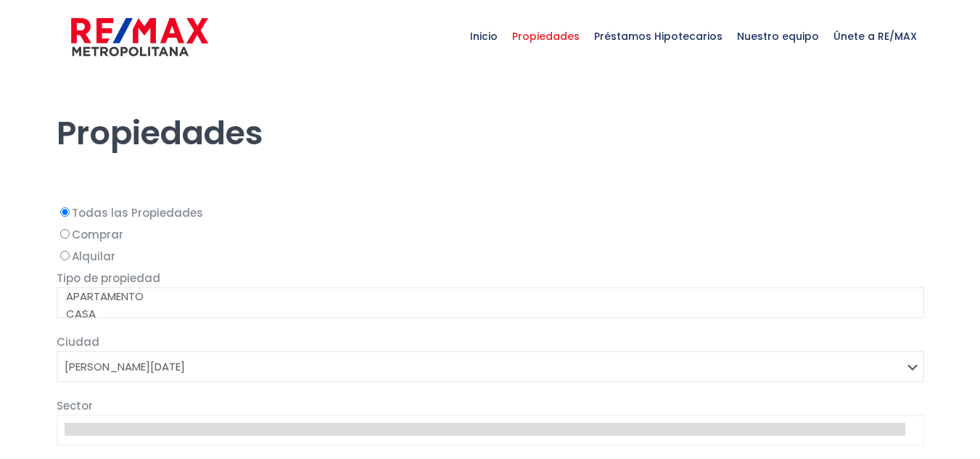 The image size is (980, 459). What do you see at coordinates (490, 234) in the screenshot?
I see `label: Comprar` at bounding box center [490, 234].